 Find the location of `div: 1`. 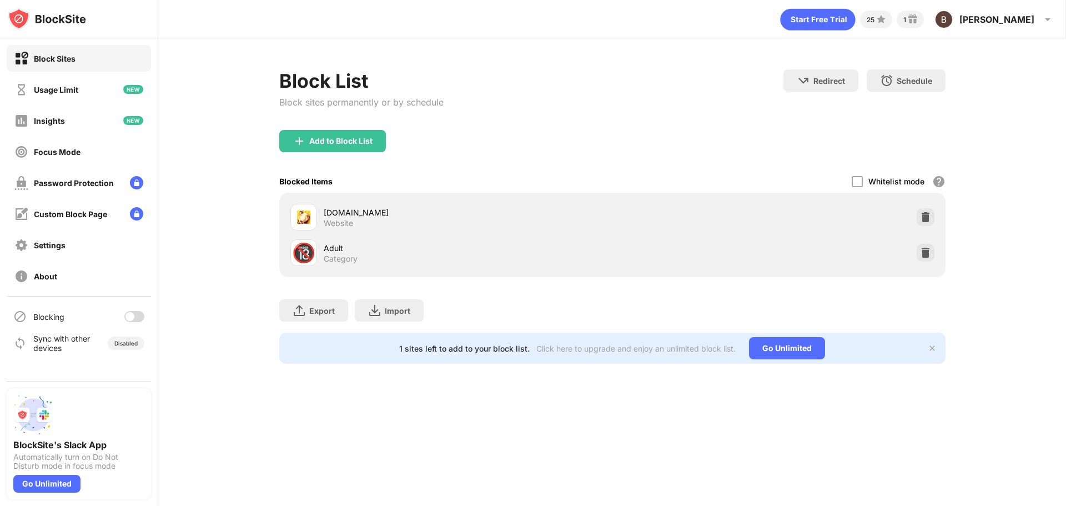

div: 1 is located at coordinates (905, 19).